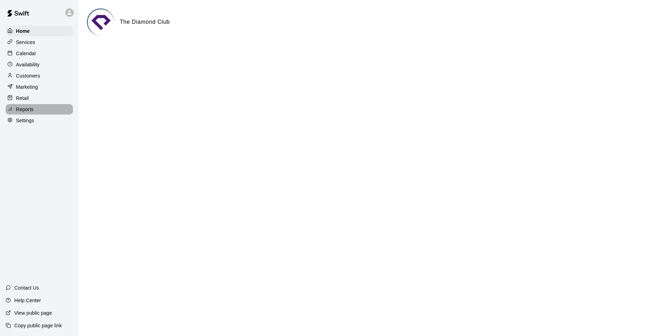 This screenshot has height=336, width=670. Describe the element at coordinates (27, 287) in the screenshot. I see `p: Contact Us` at that location.